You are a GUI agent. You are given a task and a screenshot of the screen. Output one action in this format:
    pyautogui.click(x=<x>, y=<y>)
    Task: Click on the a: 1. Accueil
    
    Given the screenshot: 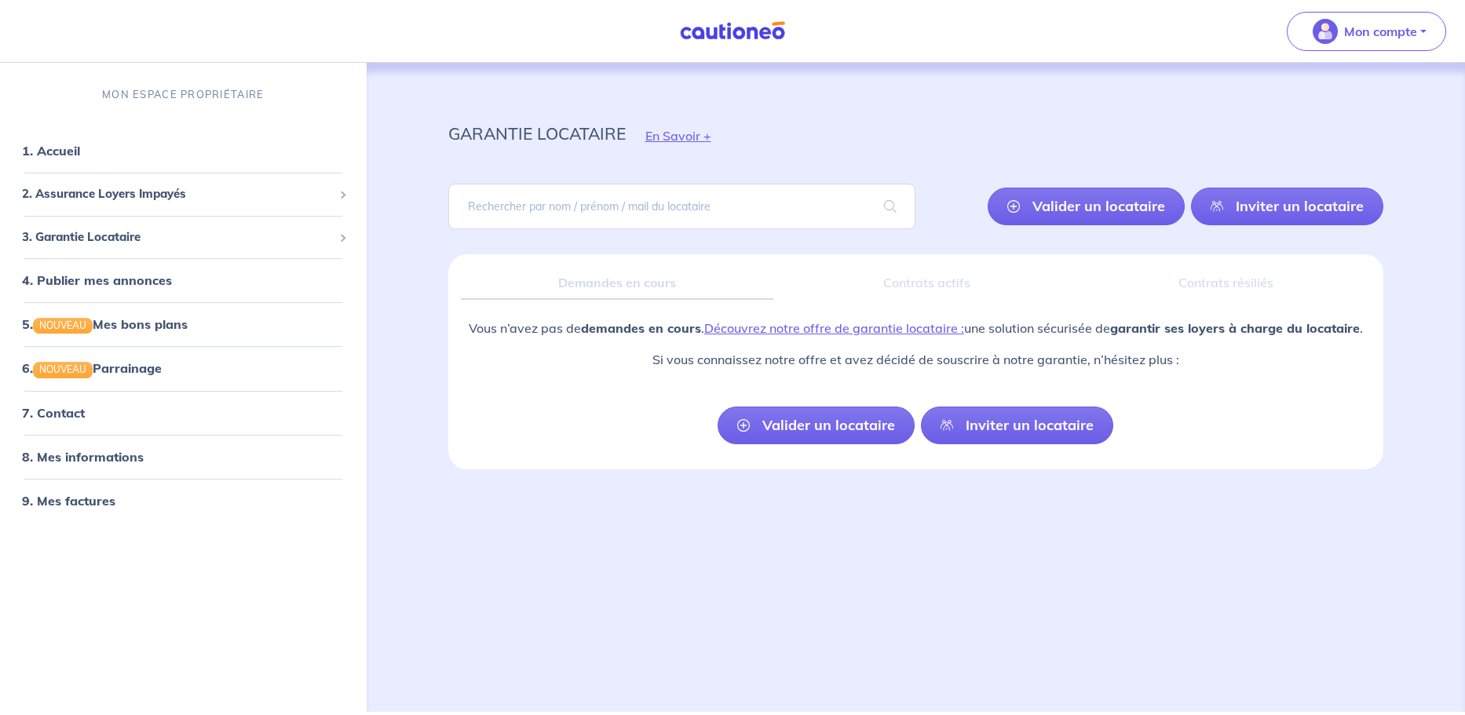 What is the action you would take?
    pyautogui.click(x=51, y=151)
    